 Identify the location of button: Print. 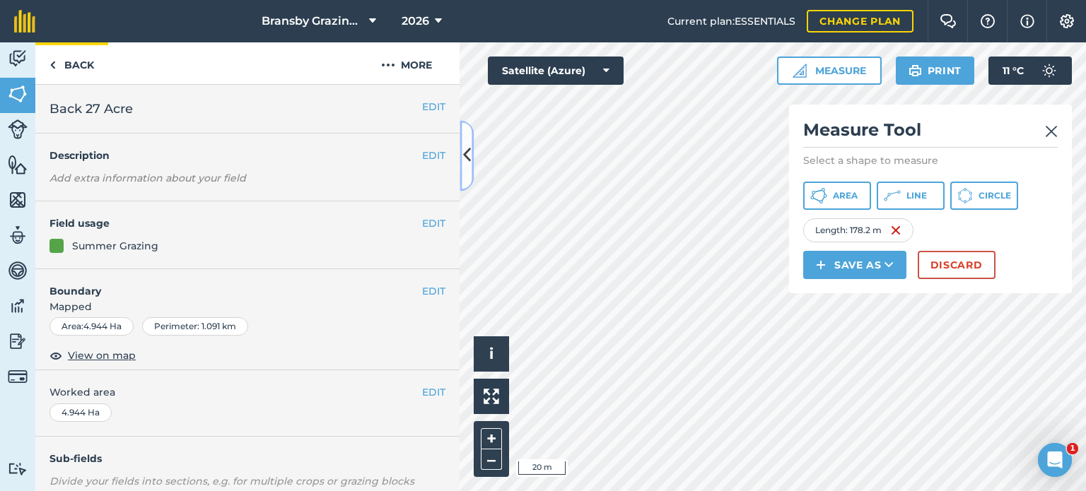
(935, 71).